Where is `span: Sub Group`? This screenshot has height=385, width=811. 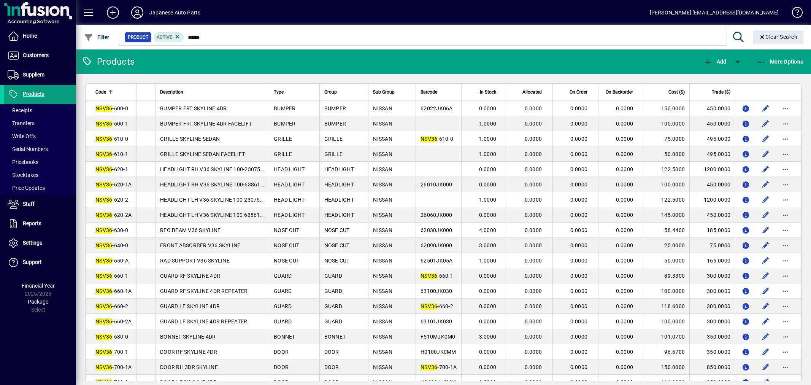 span: Sub Group is located at coordinates (384, 92).